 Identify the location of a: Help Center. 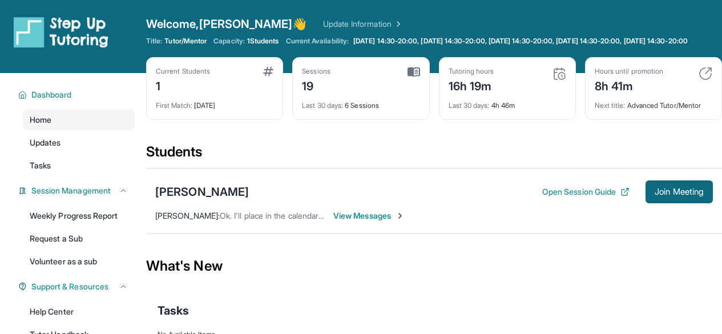
(79, 311).